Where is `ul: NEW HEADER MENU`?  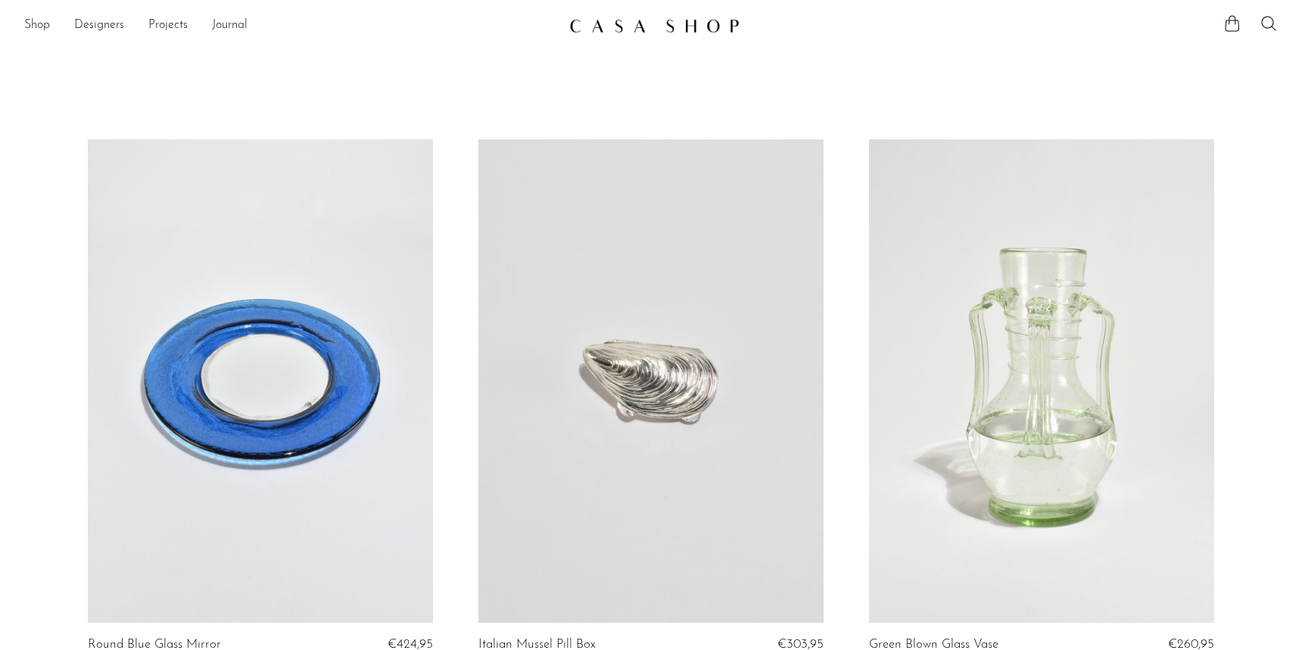 ul: NEW HEADER MENU is located at coordinates (291, 26).